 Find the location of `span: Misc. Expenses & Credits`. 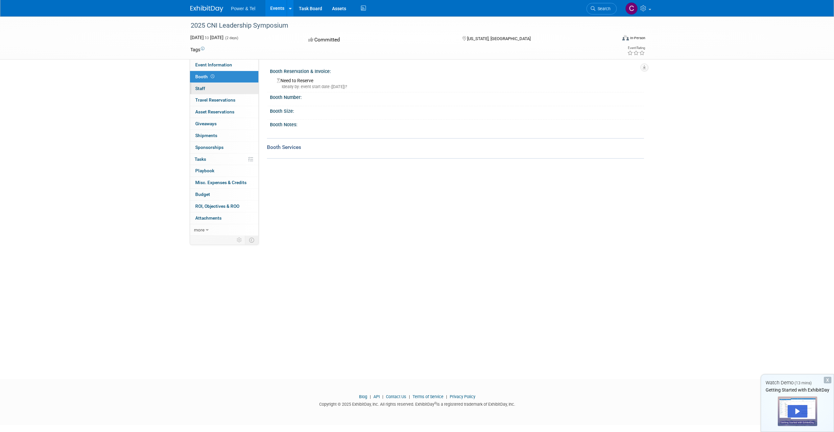

span: Misc. Expenses & Credits is located at coordinates (221, 182).